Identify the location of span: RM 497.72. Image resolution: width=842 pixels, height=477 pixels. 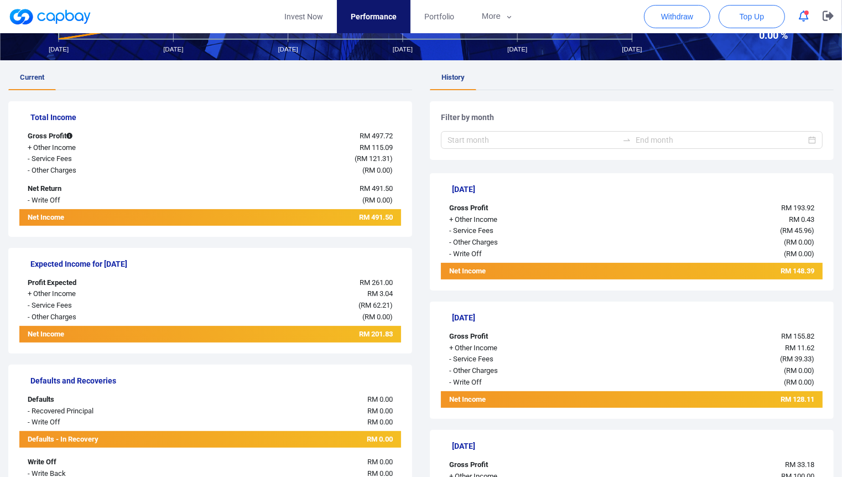
(376, 136).